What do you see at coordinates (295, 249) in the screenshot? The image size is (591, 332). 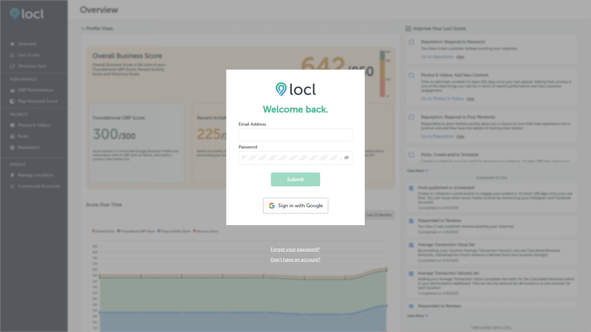 I see `a: Forgot your password?` at bounding box center [295, 249].